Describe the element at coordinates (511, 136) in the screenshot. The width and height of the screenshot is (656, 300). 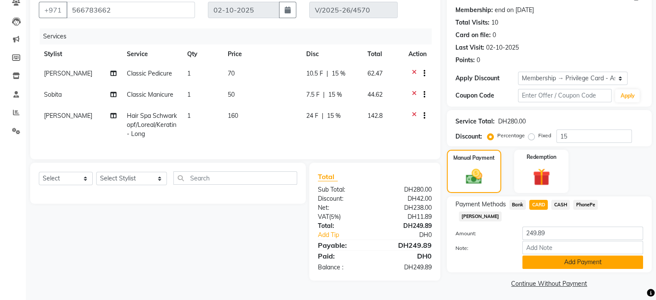
I see `label: Percentage` at that location.